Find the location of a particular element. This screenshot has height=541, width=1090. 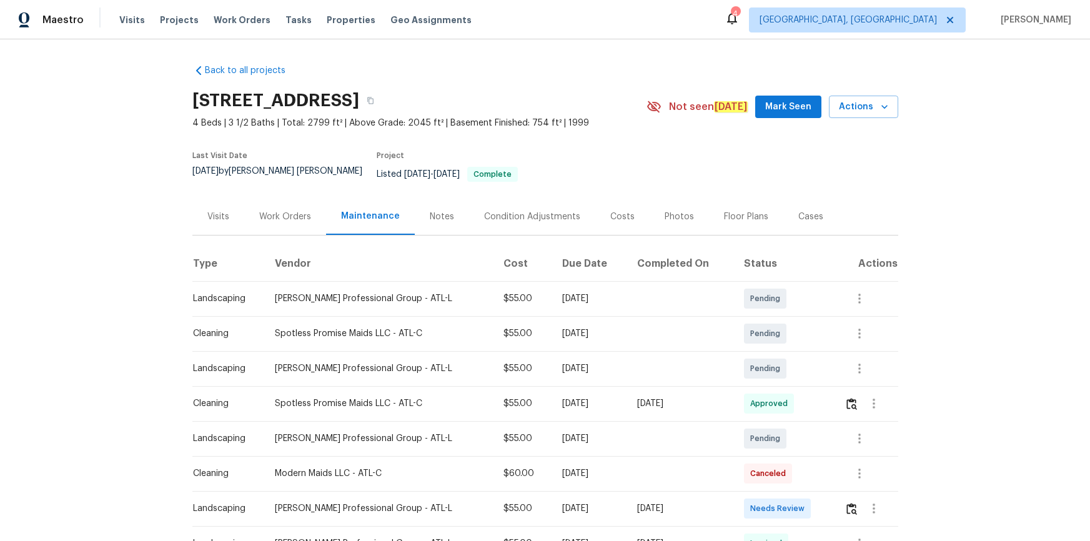

div: Costs is located at coordinates (622, 217).